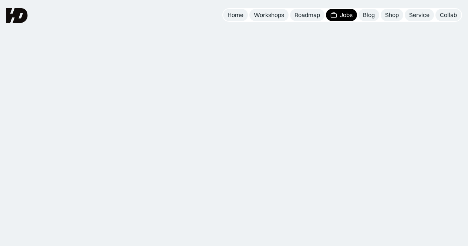 Image resolution: width=468 pixels, height=246 pixels. Describe the element at coordinates (419, 15) in the screenshot. I see `div: Service` at that location.